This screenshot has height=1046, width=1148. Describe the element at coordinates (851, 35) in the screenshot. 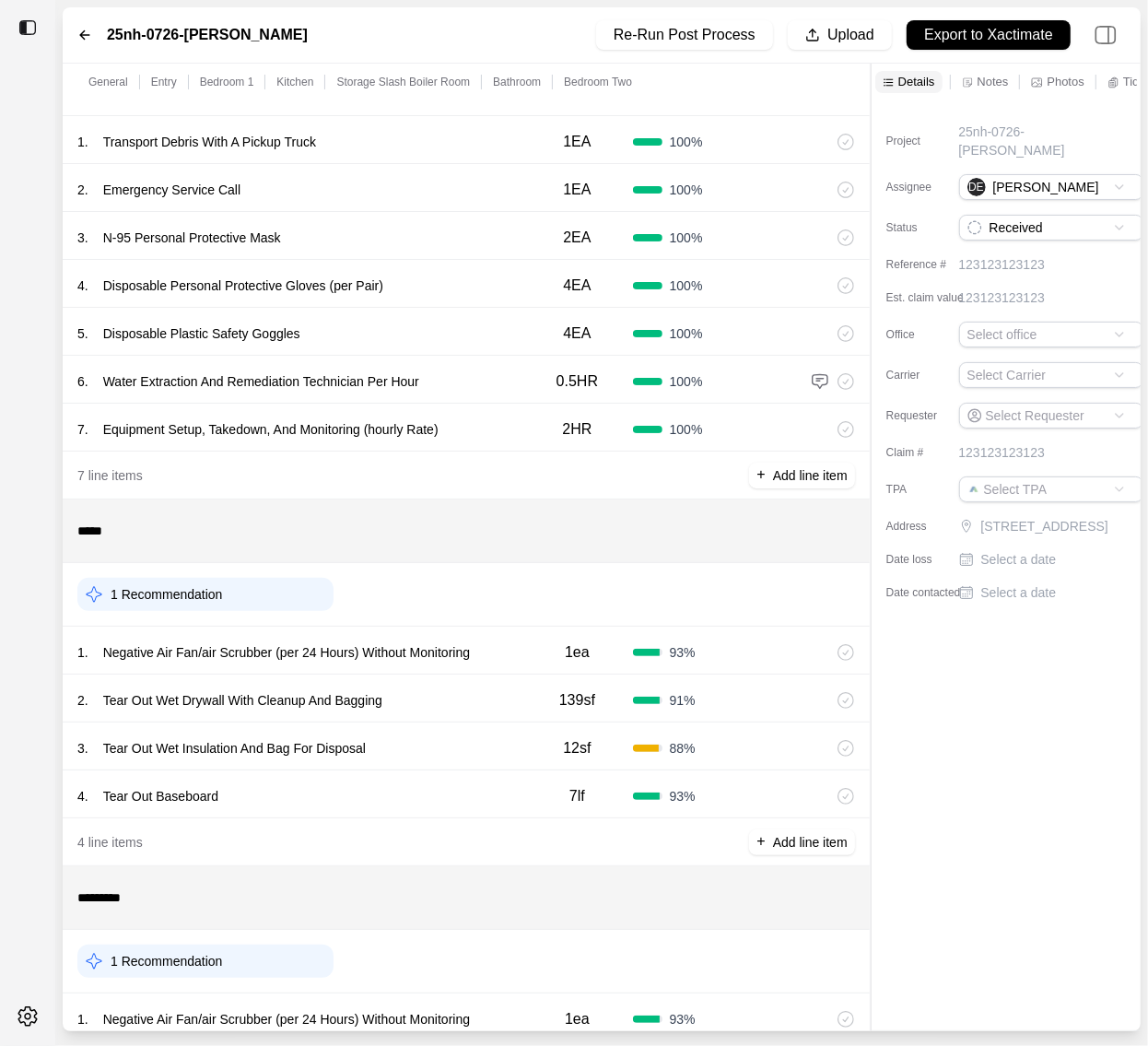

I see `p: Upload` at that location.